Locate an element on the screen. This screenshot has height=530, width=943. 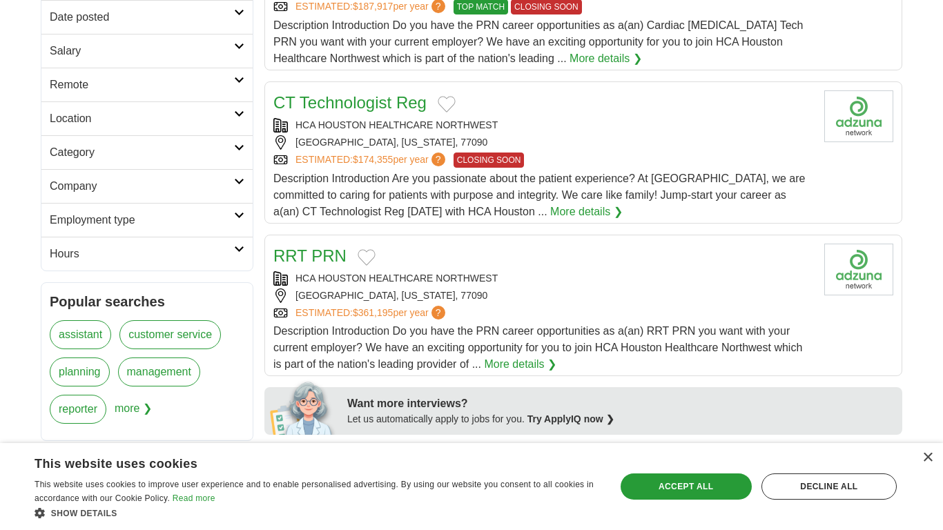
a: Try ApplyIQ now ❯ is located at coordinates (571, 419).